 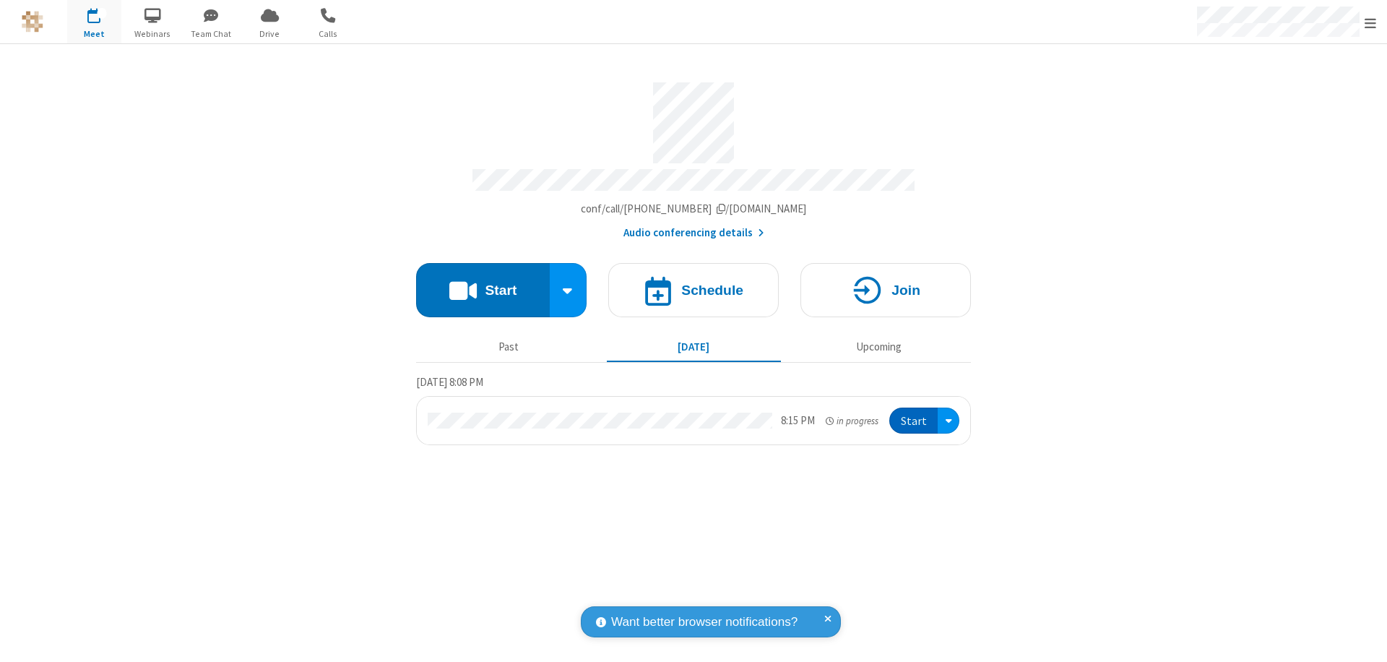 I want to click on span: Copy my meeting room link, so click(x=693, y=208).